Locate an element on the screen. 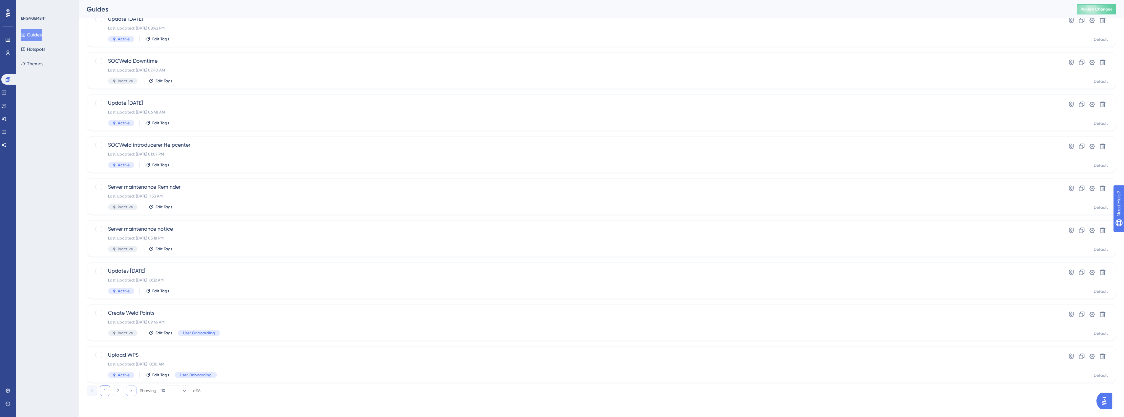 The height and width of the screenshot is (417, 1124). span: Server maintenance Reminder is located at coordinates (575, 187).